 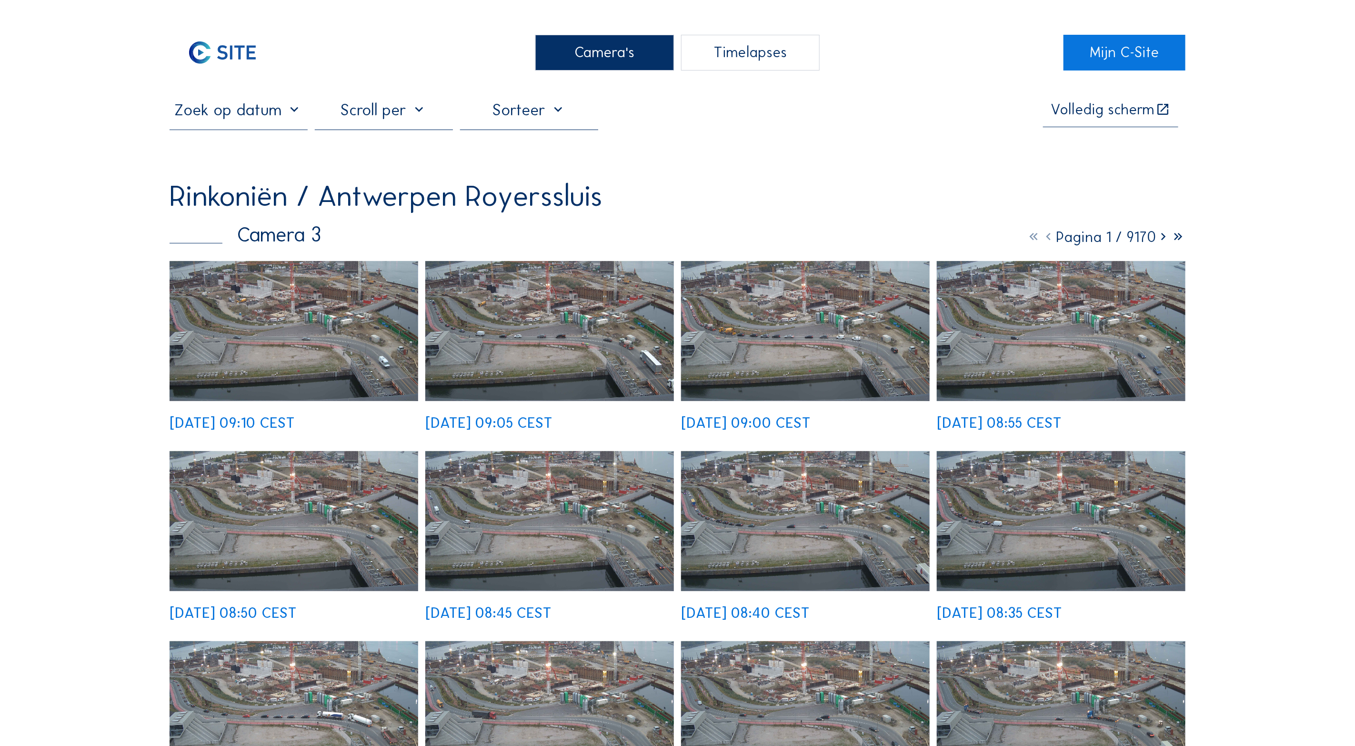 What do you see at coordinates (1061, 521) in the screenshot?
I see `img: image_53787864` at bounding box center [1061, 521].